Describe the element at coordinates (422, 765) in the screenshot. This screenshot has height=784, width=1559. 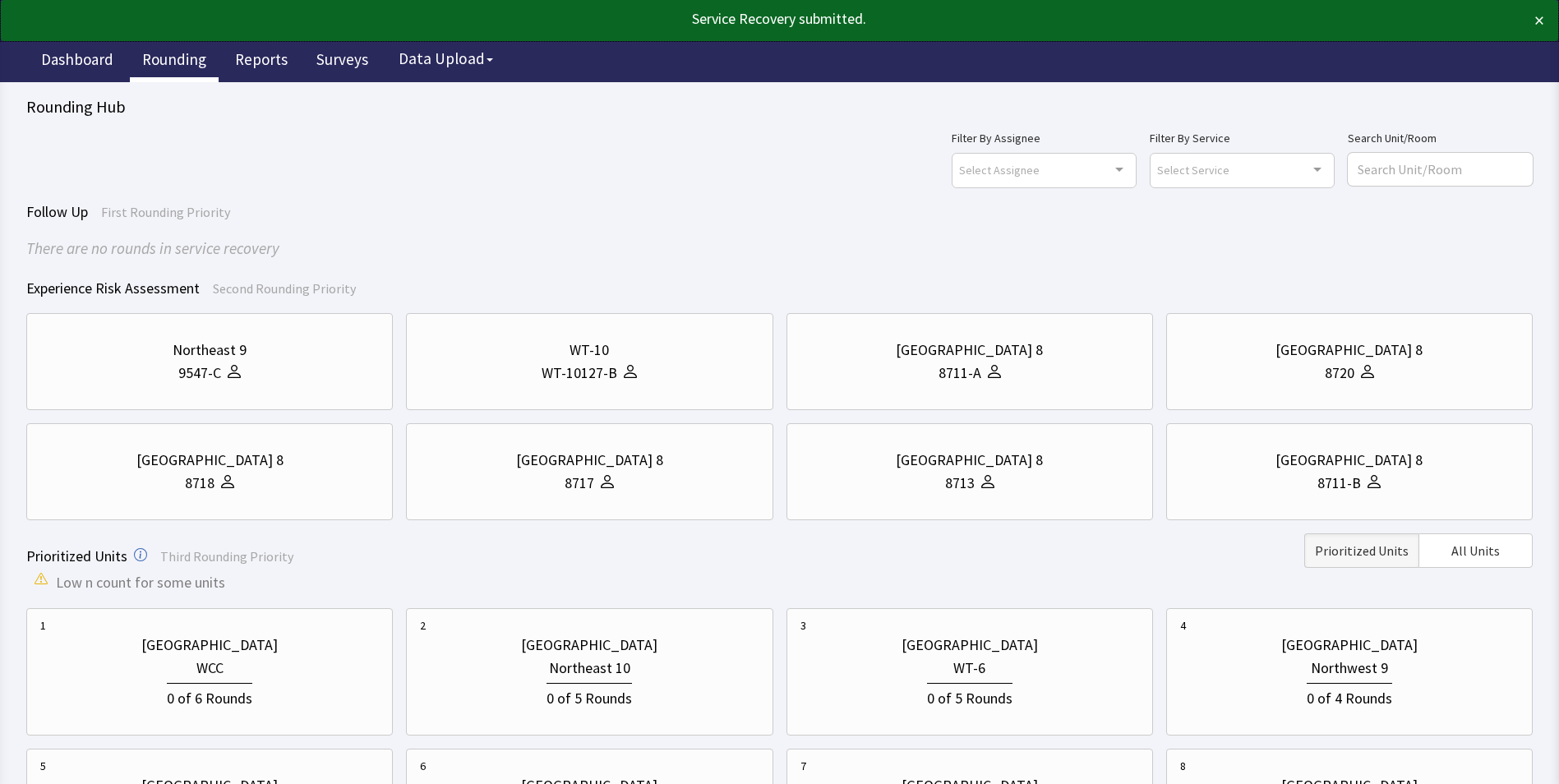
I see `div: 6` at that location.